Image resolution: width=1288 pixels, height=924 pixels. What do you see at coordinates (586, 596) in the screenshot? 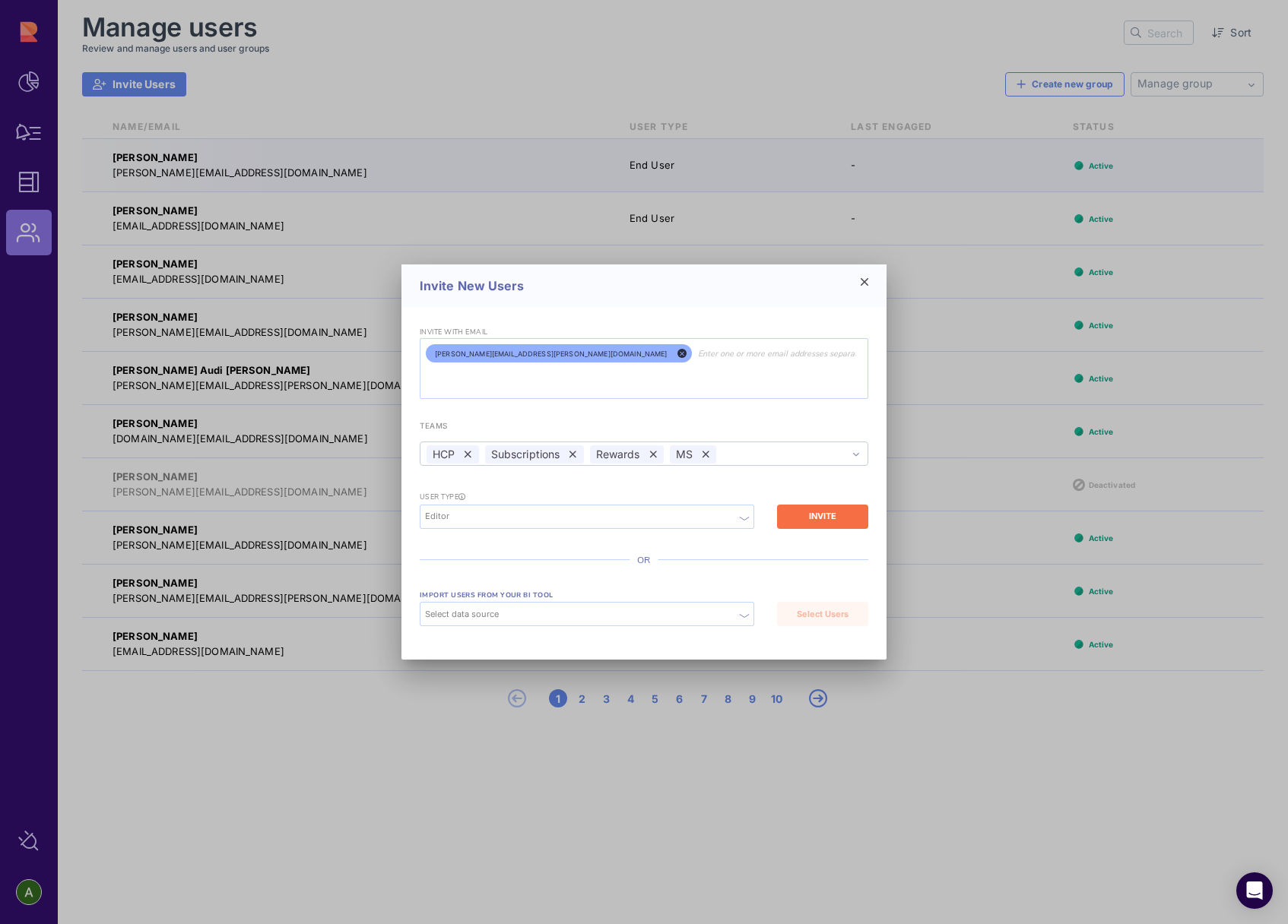
I see `label: import users from your bi tool` at bounding box center [586, 596].